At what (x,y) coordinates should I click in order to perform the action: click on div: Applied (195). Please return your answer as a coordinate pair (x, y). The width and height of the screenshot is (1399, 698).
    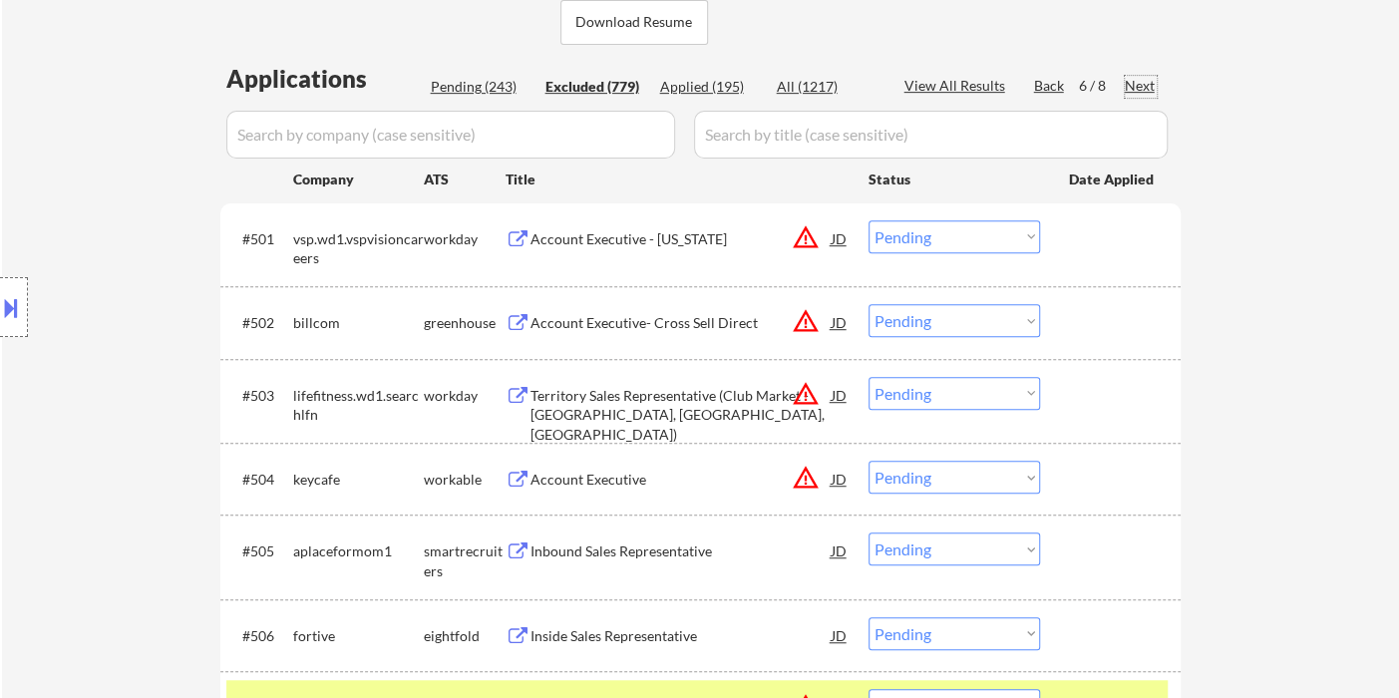
    Looking at the image, I should click on (710, 87).